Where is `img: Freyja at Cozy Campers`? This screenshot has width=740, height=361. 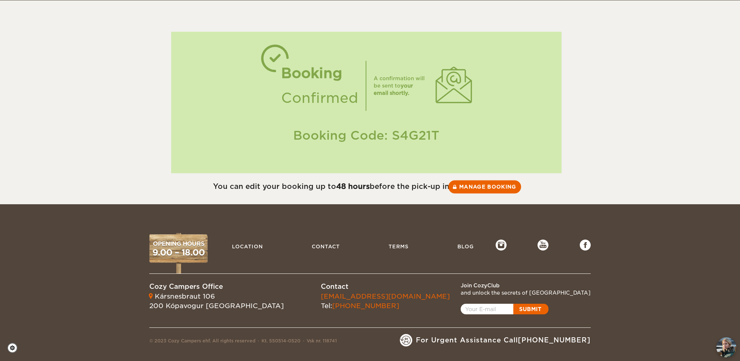 img: Freyja at Cozy Campers is located at coordinates (726, 347).